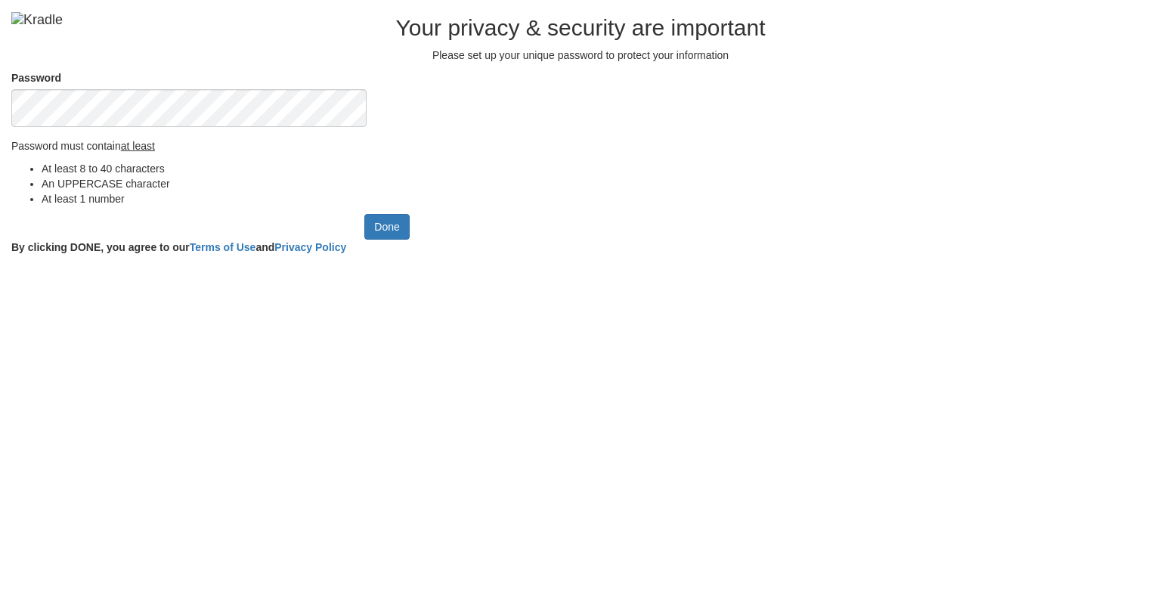  I want to click on u: at least, so click(138, 146).